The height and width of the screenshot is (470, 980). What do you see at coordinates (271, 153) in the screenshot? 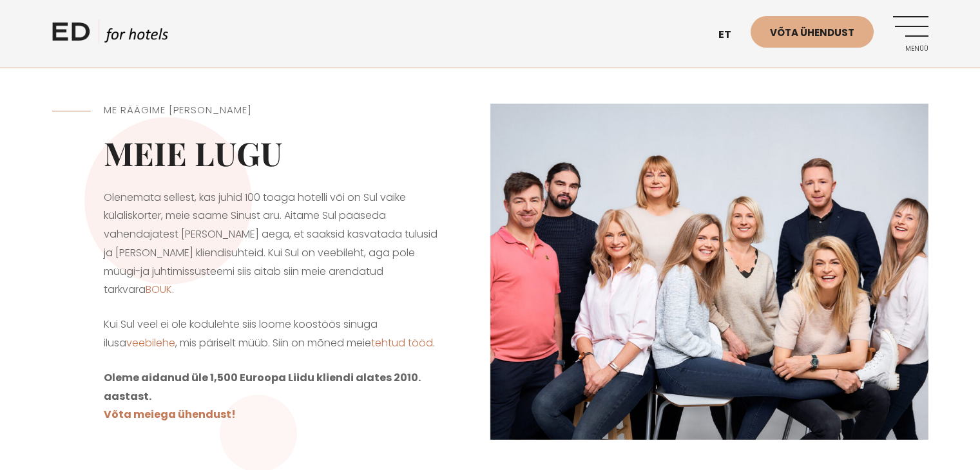
I see `h2: Meie lugu` at bounding box center [271, 153].